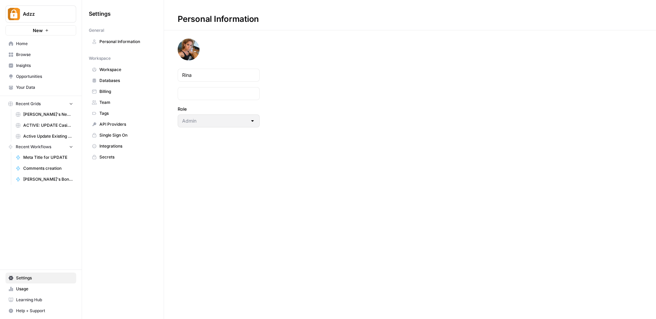 This screenshot has width=656, height=319. I want to click on a: Single Sign On, so click(123, 135).